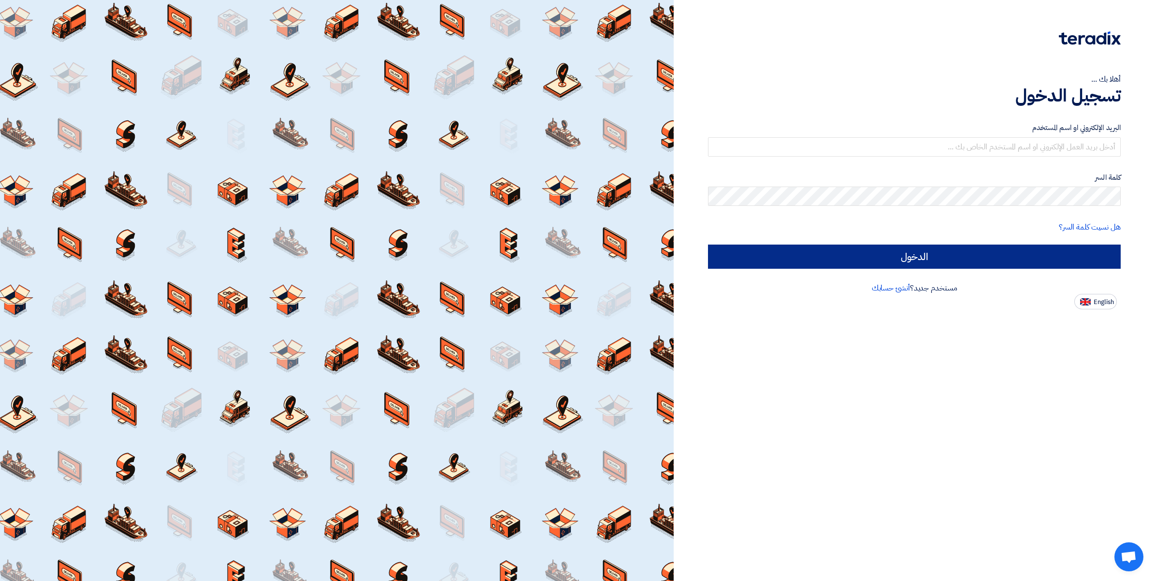  What do you see at coordinates (1129, 557) in the screenshot?
I see `a: Open chat` at bounding box center [1129, 557].